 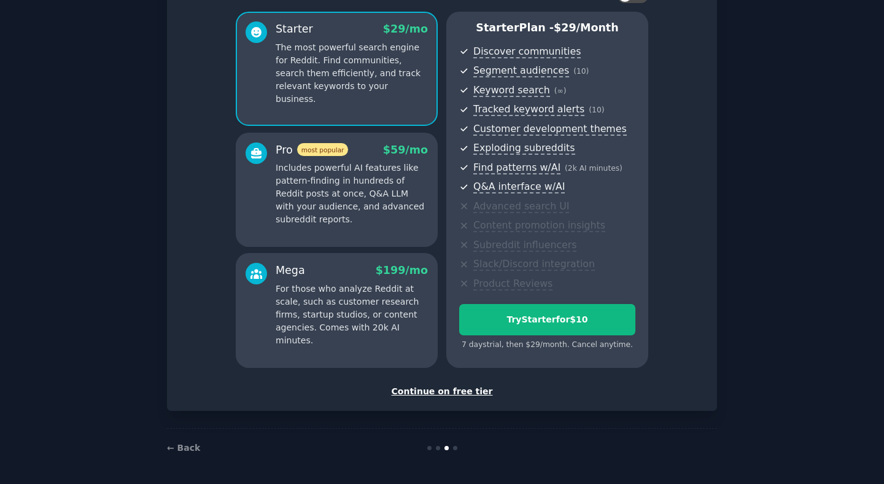 What do you see at coordinates (547, 28) in the screenshot?
I see `p: Starter Plan -` at bounding box center [547, 28].